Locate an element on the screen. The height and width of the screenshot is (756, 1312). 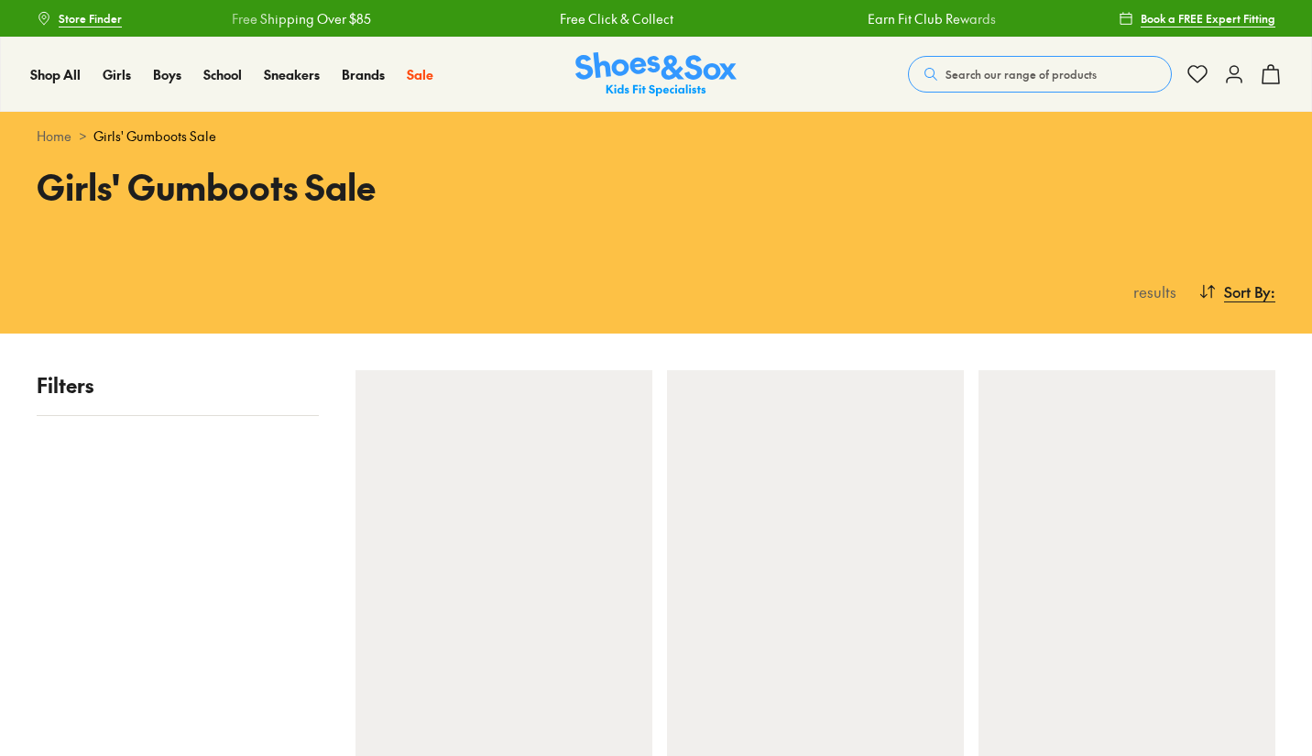
a: Sneakers is located at coordinates (291, 74).